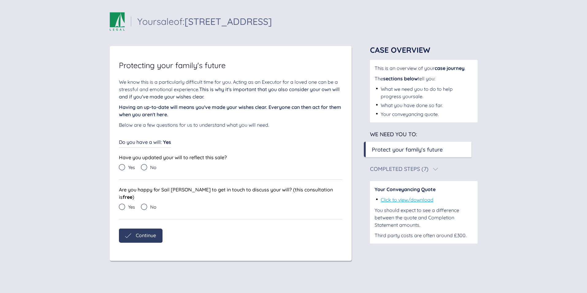 Image resolution: width=587 pixels, height=293 pixels. I want to click on div: Third party costs are often around £300., so click(424, 235).